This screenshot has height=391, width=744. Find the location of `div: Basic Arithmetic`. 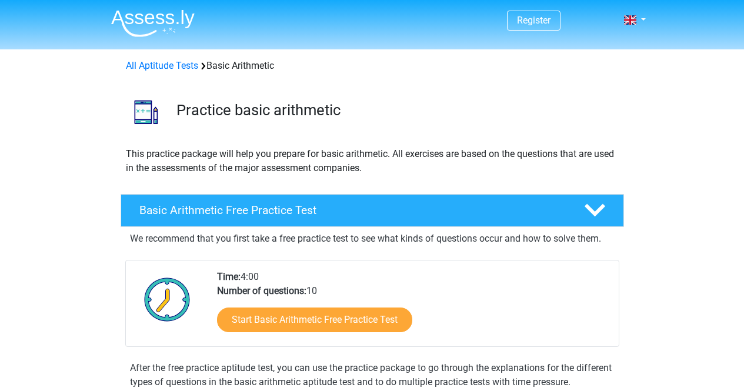

div: Basic Arithmetic is located at coordinates (372, 66).